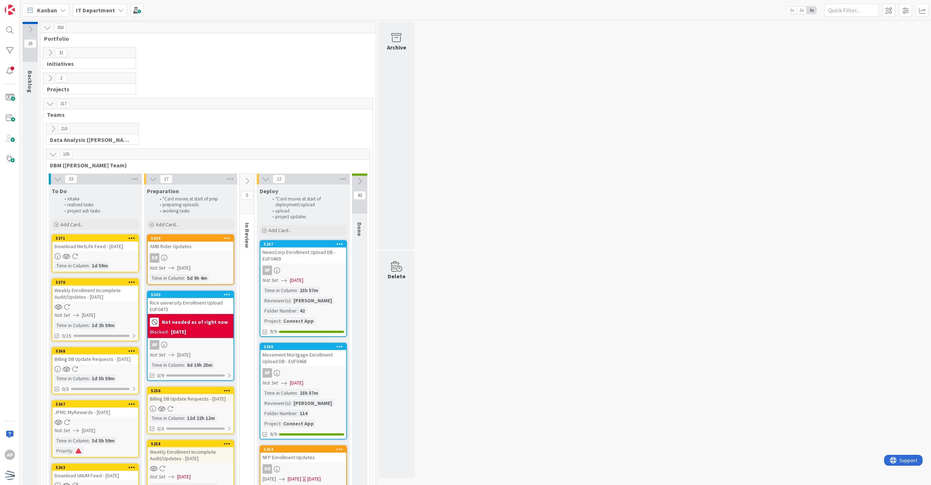 This screenshot has height=485, width=931. I want to click on div: Blocked:, so click(159, 332).